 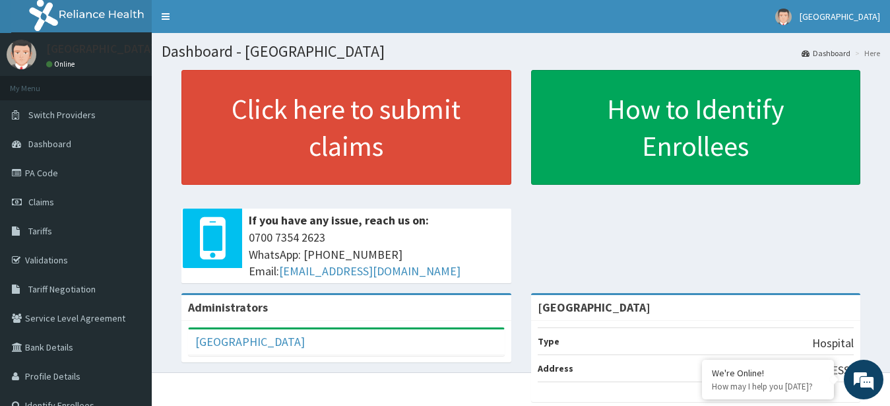 I want to click on a: How to Identify Enrollees, so click(x=696, y=127).